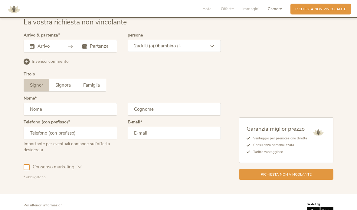 The width and height of the screenshot is (357, 210). I want to click on label: Telefono (con prefisso), so click(47, 122).